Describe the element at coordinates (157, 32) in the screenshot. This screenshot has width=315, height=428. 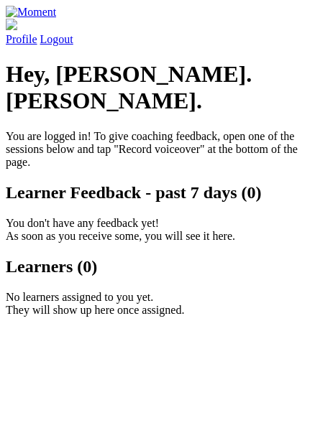
I see `a: Profile` at that location.